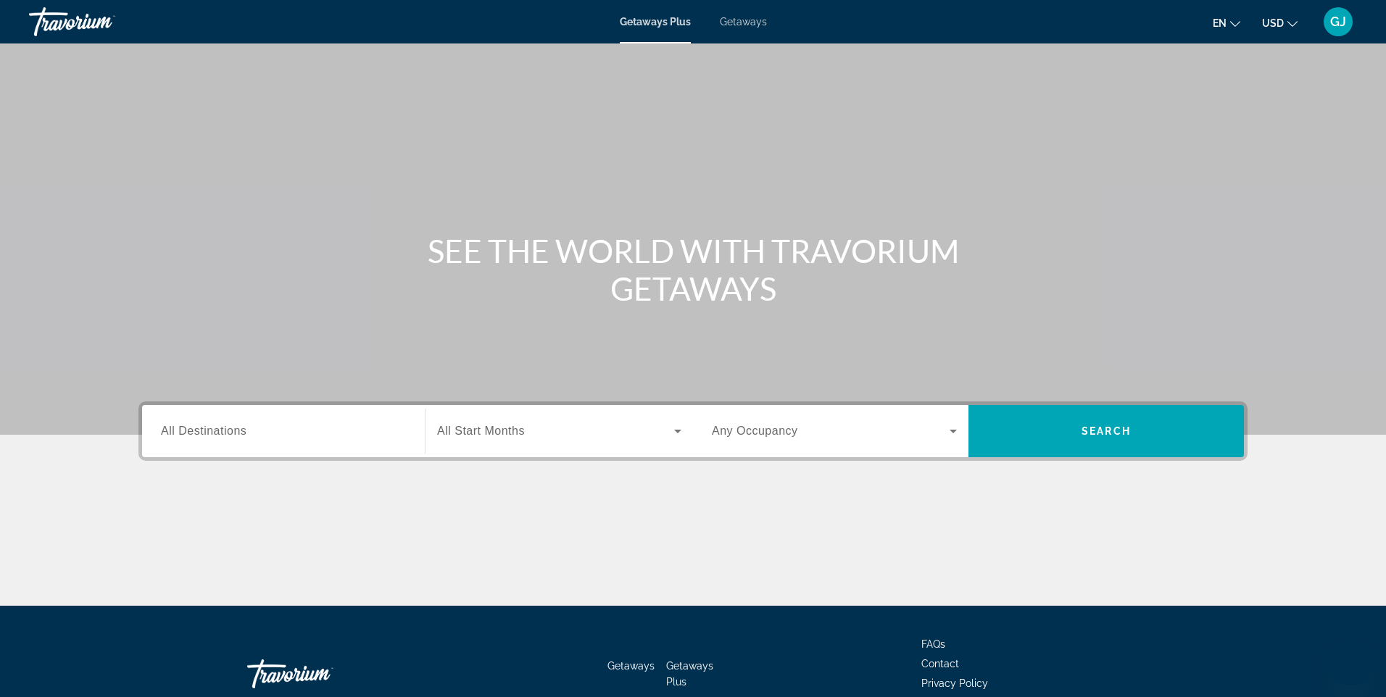  Describe the element at coordinates (1219, 23) in the screenshot. I see `span: en` at that location.